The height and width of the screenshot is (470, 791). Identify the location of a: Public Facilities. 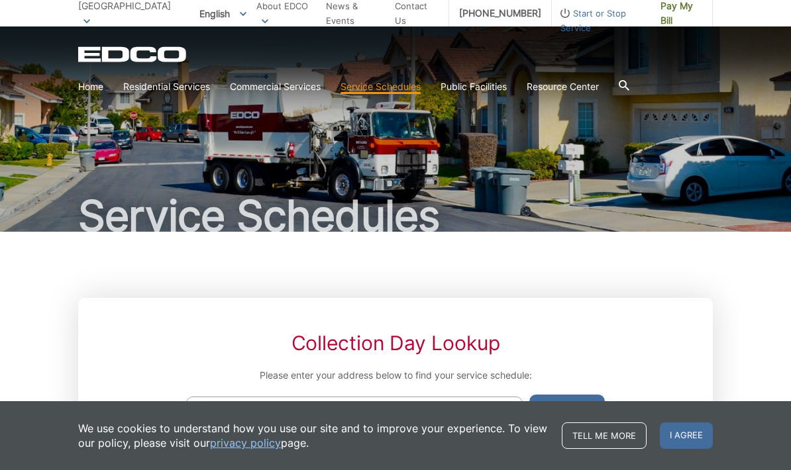
(474, 87).